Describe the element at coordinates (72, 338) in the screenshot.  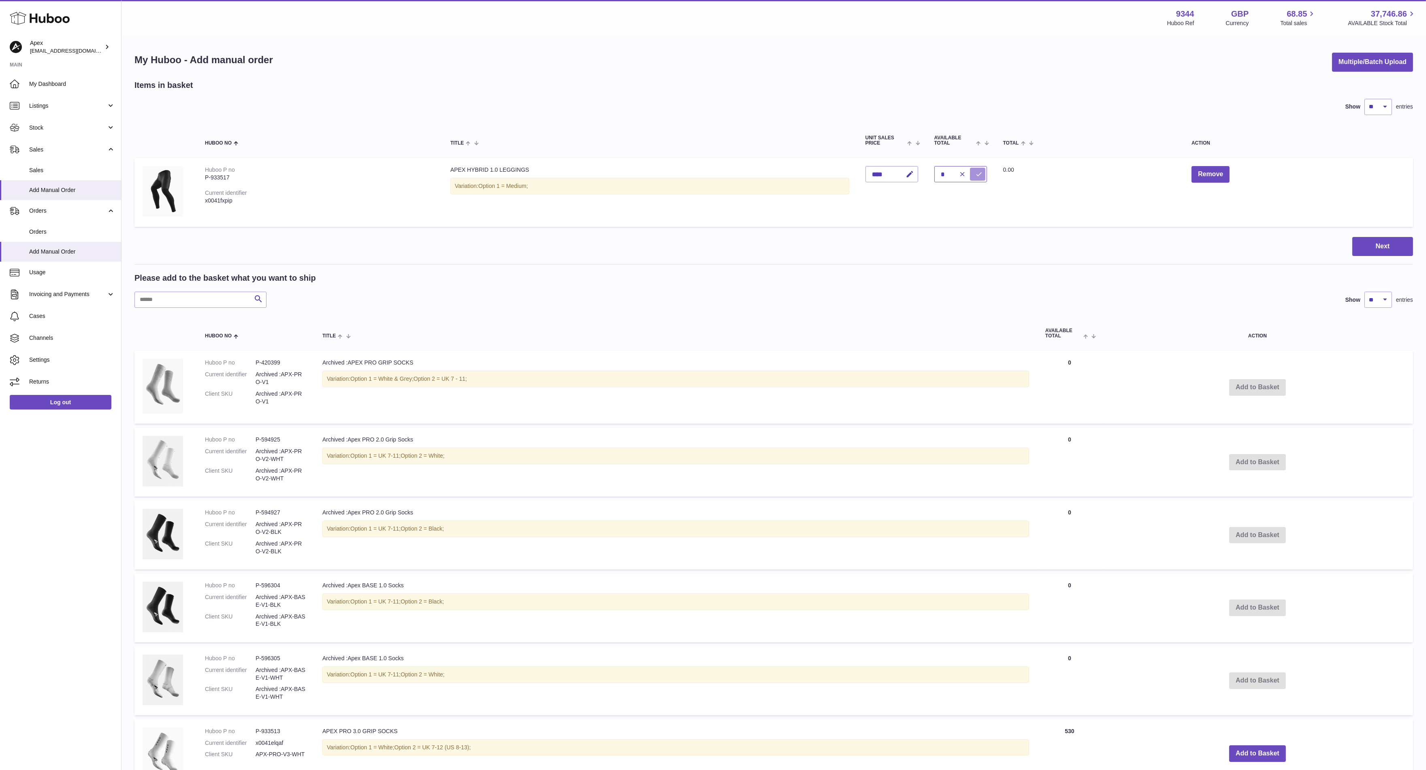
I see `span: Channels` at that location.